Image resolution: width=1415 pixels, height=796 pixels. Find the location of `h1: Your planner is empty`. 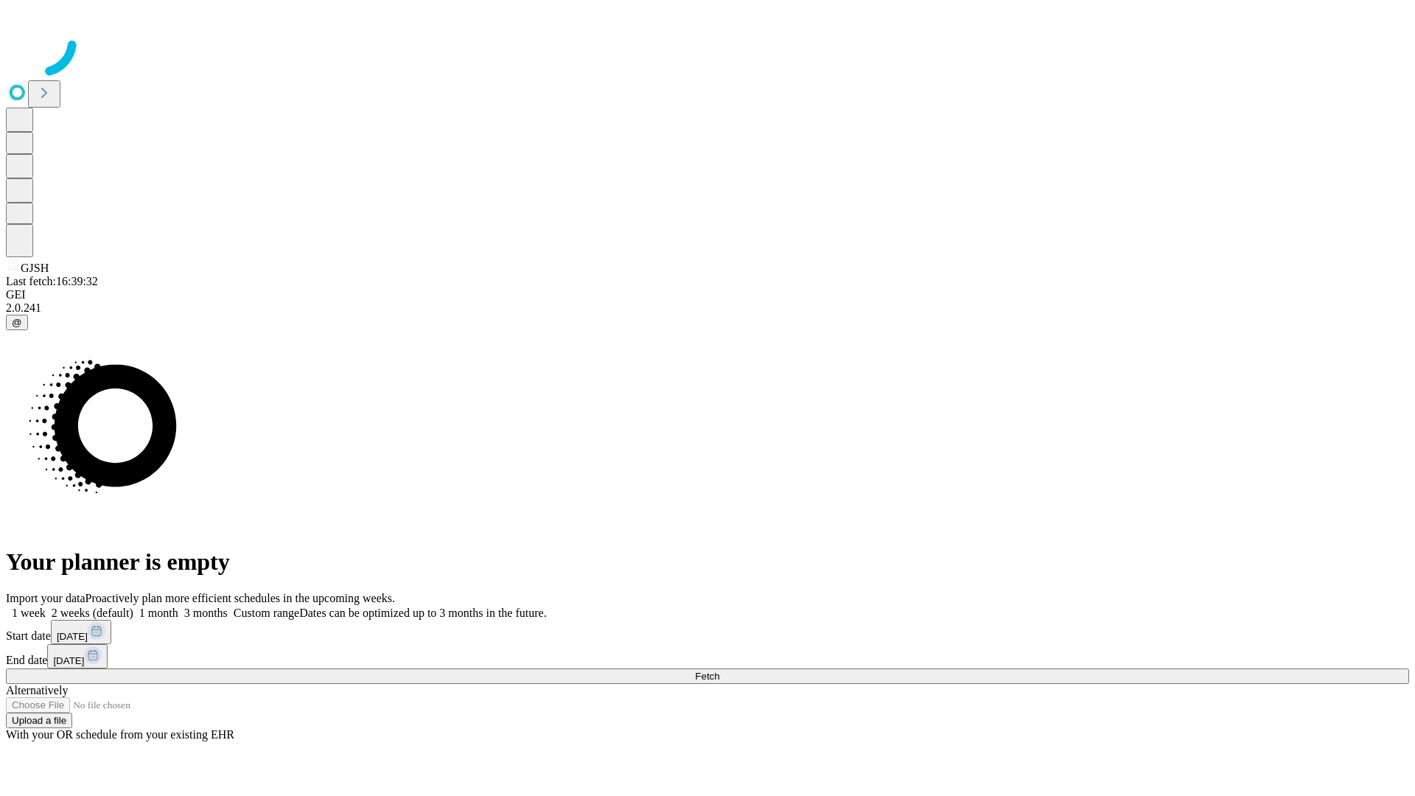

h1: Your planner is empty is located at coordinates (707, 561).